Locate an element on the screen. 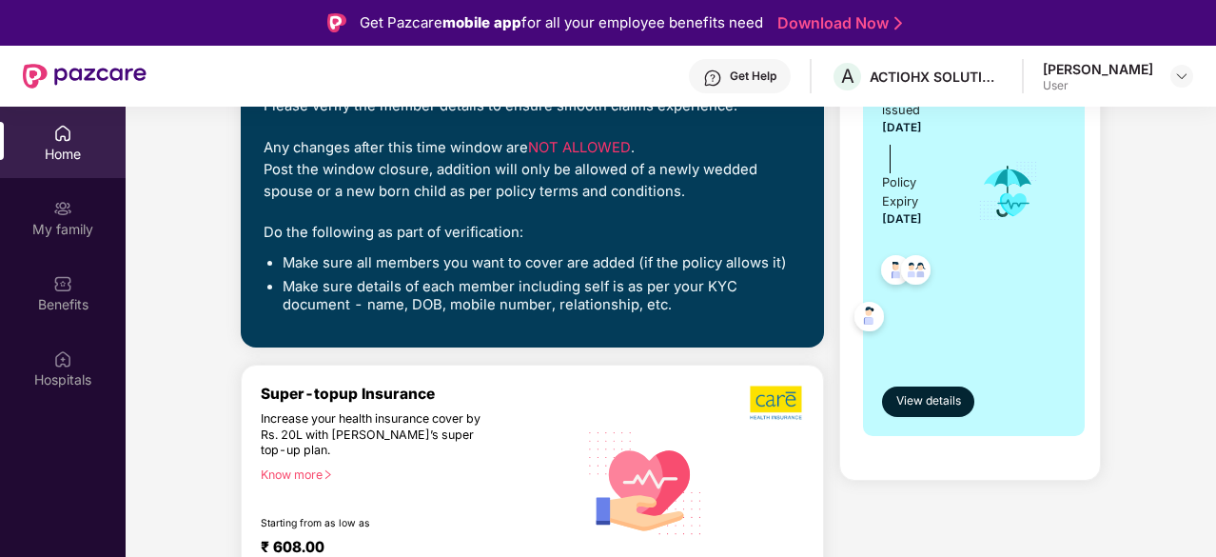 Image resolution: width=1216 pixels, height=557 pixels. div: User is located at coordinates (1098, 86).